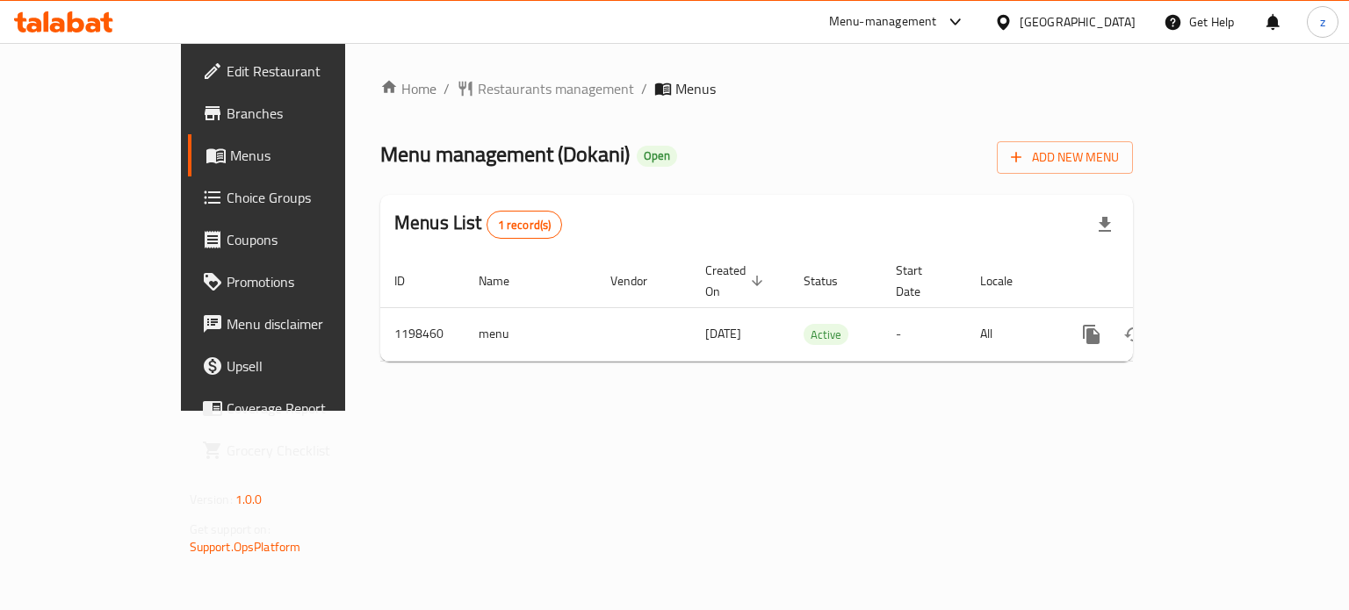  Describe the element at coordinates (297, 282) in the screenshot. I see `a: Promotions` at that location.